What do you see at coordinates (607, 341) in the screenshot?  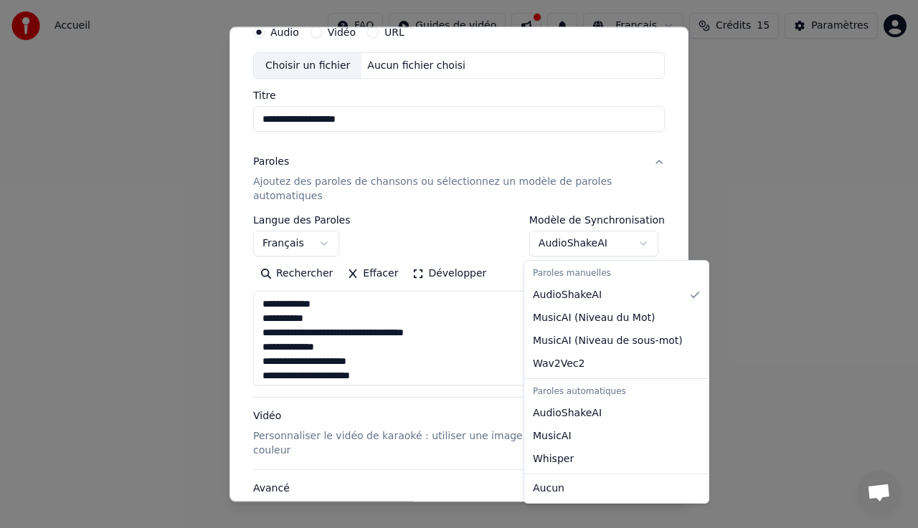 I see `span: MusicAI ( Niveau de sous-mot )` at bounding box center [607, 341].